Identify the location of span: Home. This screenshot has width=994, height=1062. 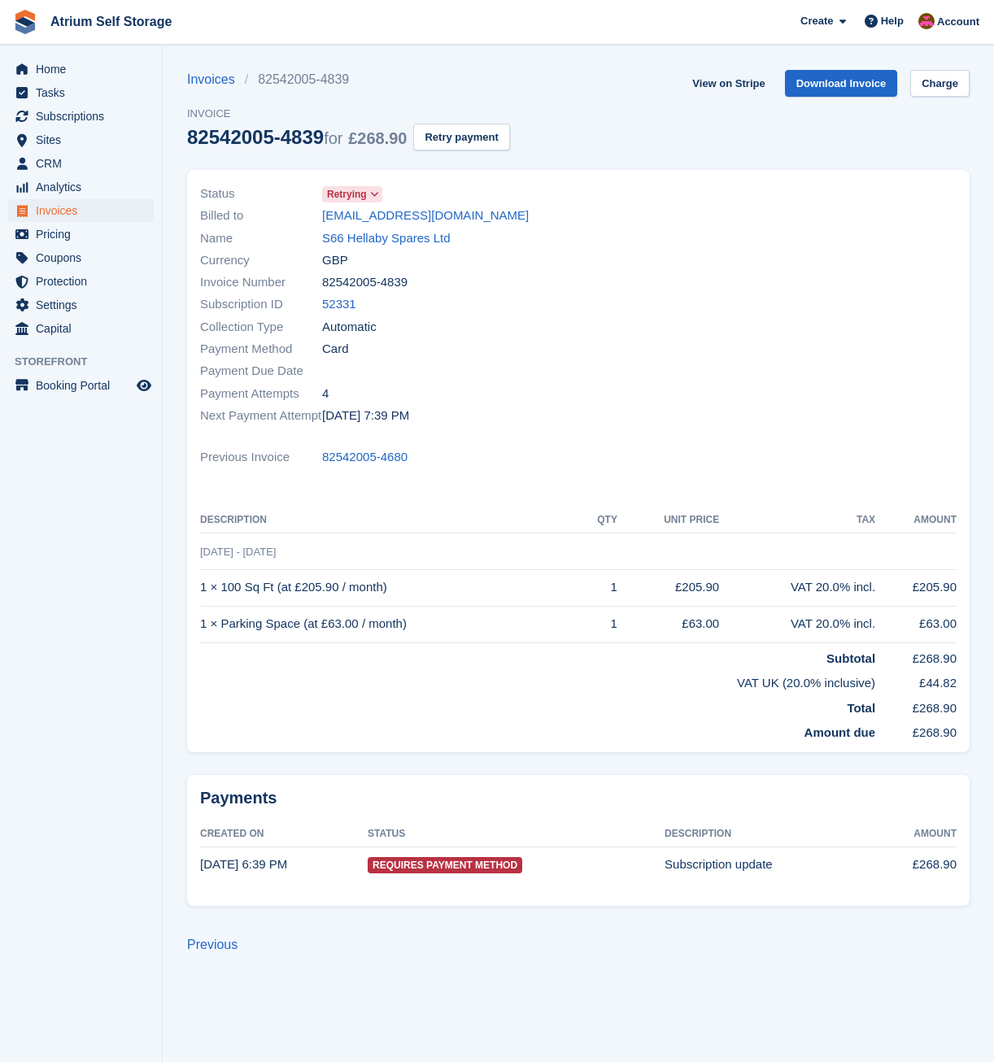
(85, 69).